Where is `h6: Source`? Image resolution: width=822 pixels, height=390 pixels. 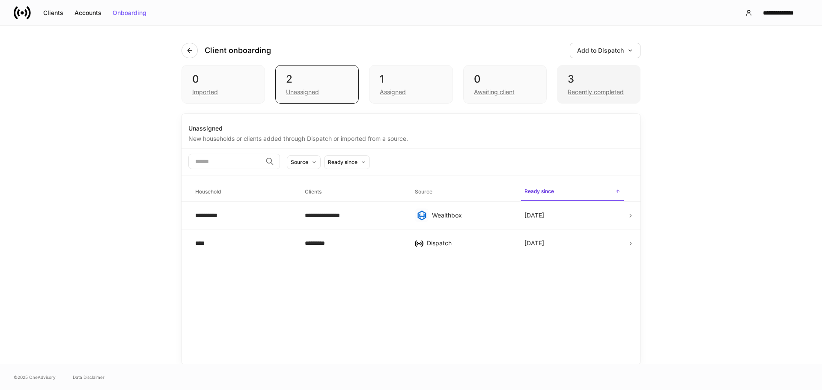
h6: Source is located at coordinates (424, 191).